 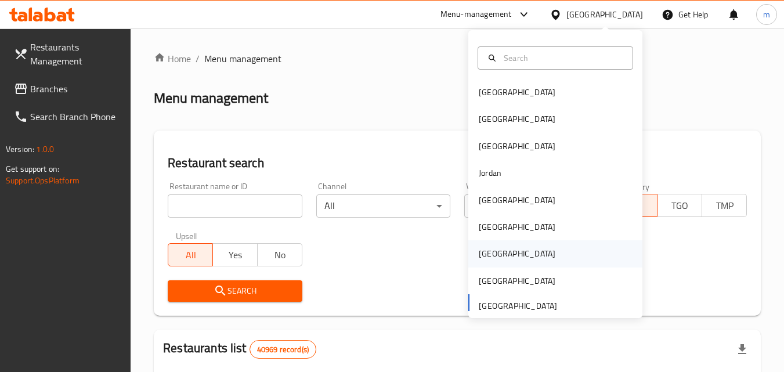 What do you see at coordinates (42, 180) in the screenshot?
I see `a: Support.OpsPlatform` at bounding box center [42, 180].